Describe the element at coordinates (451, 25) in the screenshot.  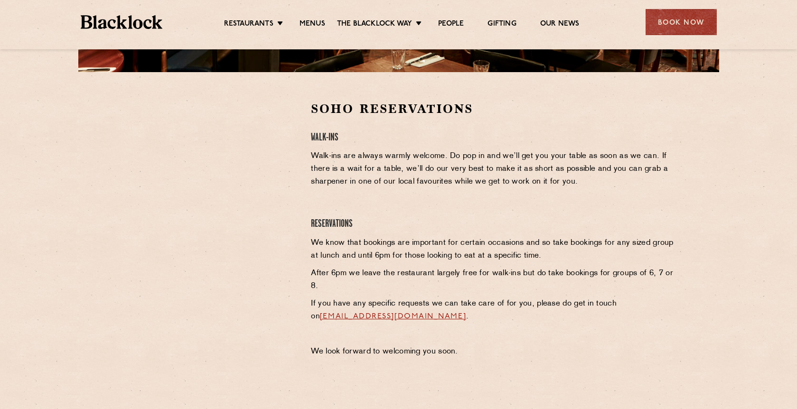
I see `a: People` at that location.